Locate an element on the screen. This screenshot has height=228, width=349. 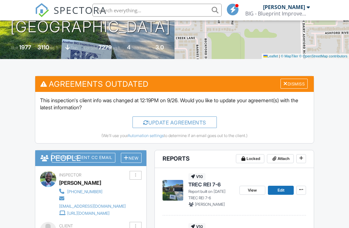
div: 4 is located at coordinates (129, 48).